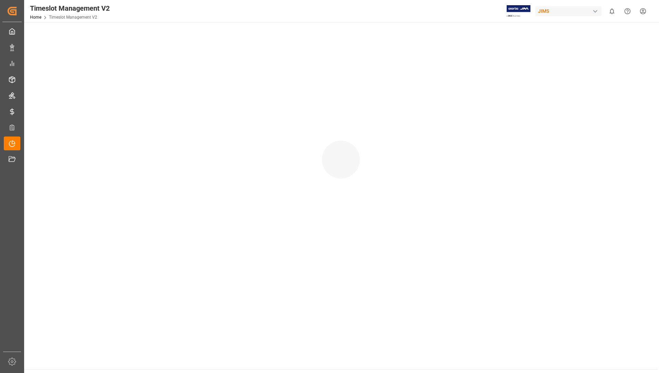  I want to click on div: Timeslot Management V2, so click(70, 8).